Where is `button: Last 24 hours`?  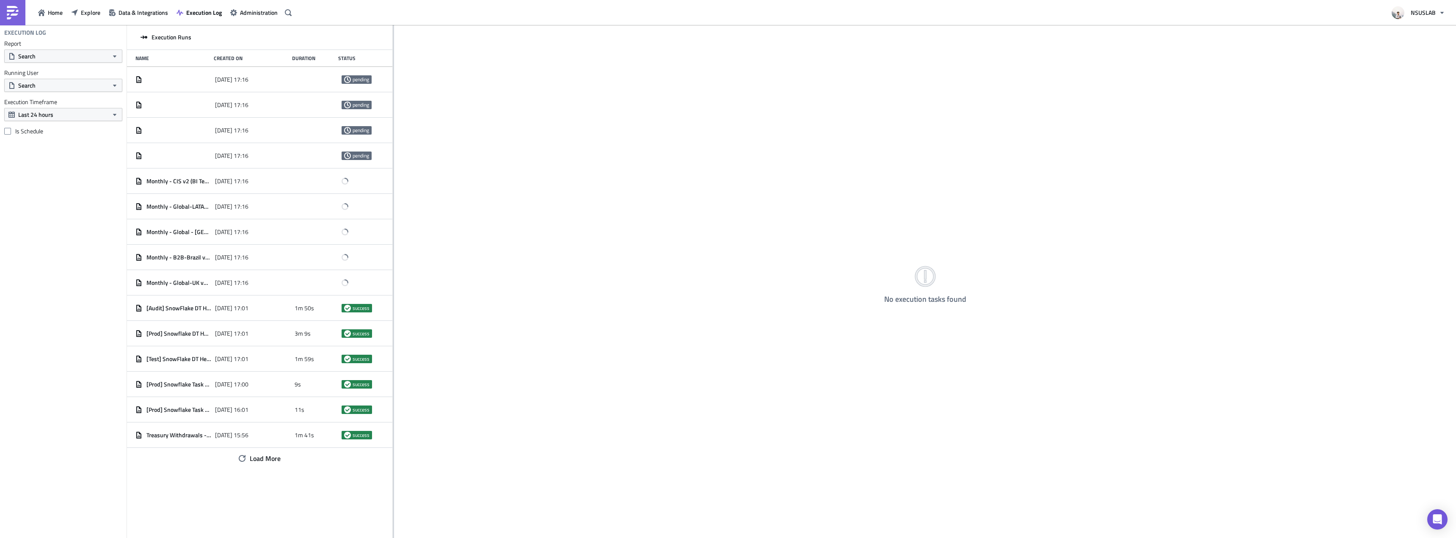
button: Last 24 hours is located at coordinates (63, 114).